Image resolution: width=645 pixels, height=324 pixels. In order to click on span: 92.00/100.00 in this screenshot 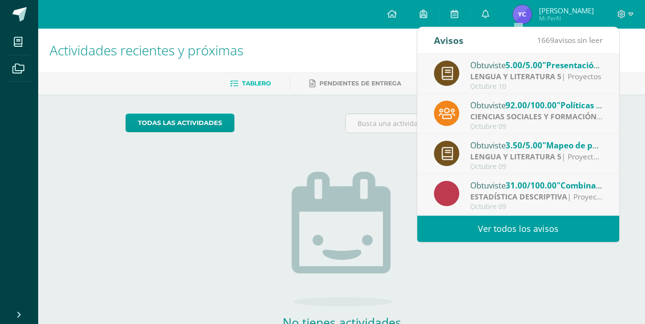, I will do `click(531, 105)`.